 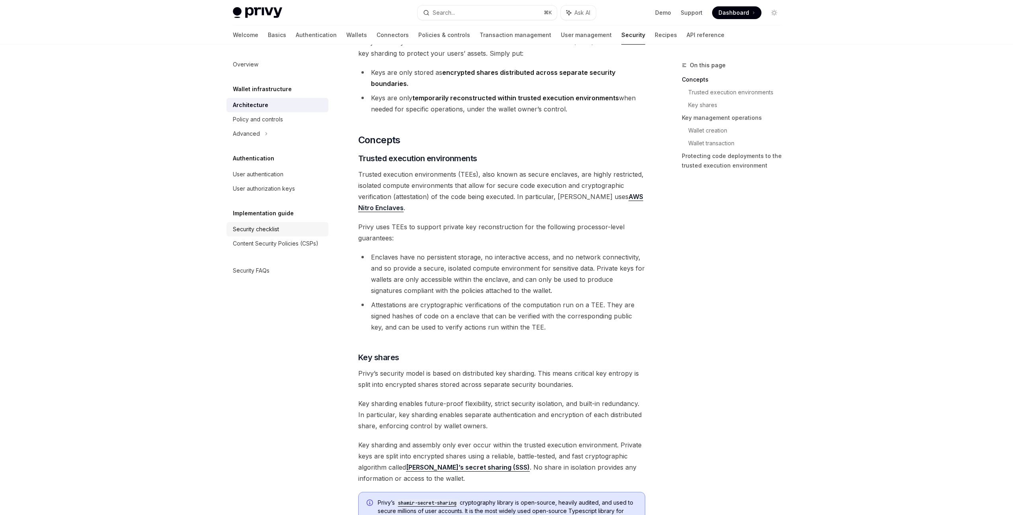 What do you see at coordinates (316, 35) in the screenshot?
I see `a: Authentication` at bounding box center [316, 35].